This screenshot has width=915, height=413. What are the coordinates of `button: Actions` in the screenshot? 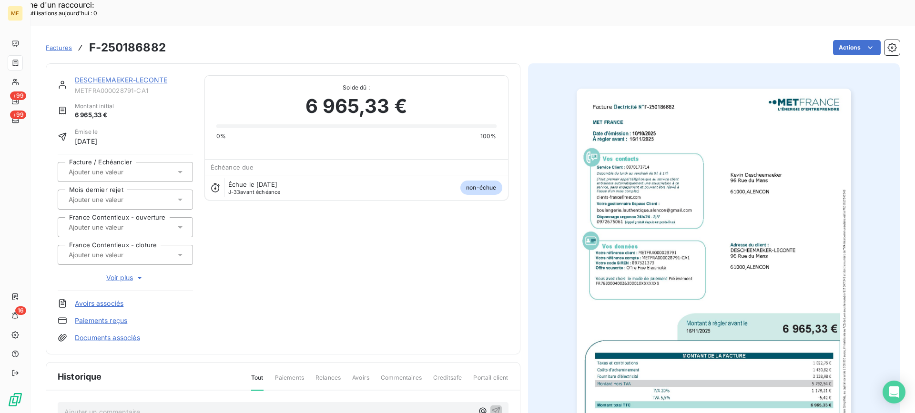 It's located at (857, 48).